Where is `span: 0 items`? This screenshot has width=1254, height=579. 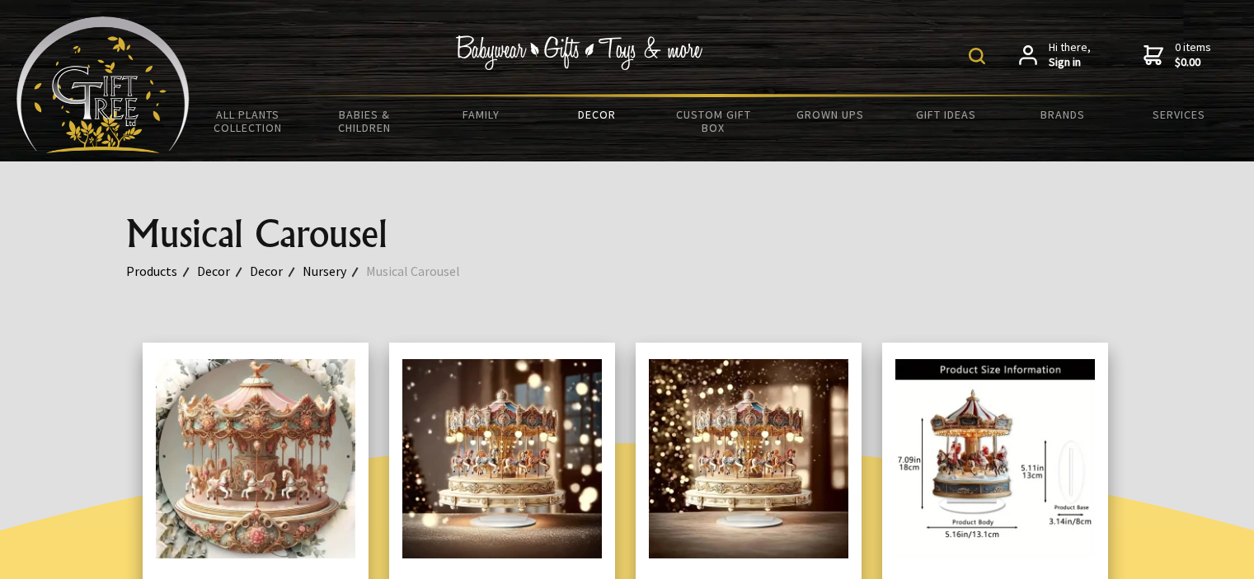
span: 0 items is located at coordinates (1193, 54).